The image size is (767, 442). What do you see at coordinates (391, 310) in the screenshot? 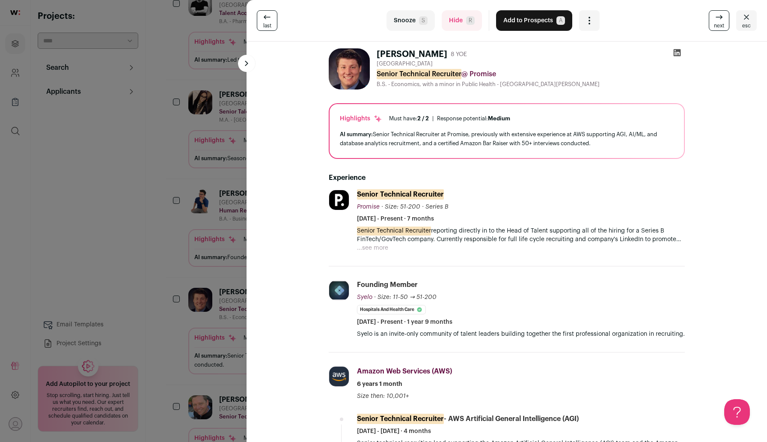
I see `li: Hospitals and Health Care` at bounding box center [391, 310].